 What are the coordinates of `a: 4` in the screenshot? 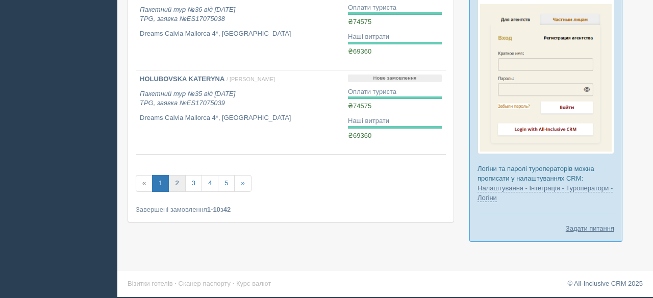 It's located at (210, 183).